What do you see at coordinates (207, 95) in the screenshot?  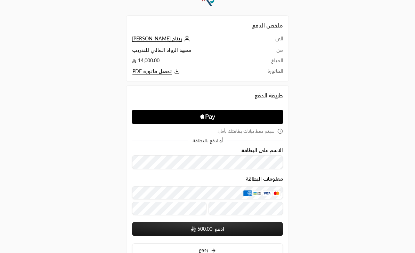 I see `div: طريقة الدفع` at bounding box center [207, 95].